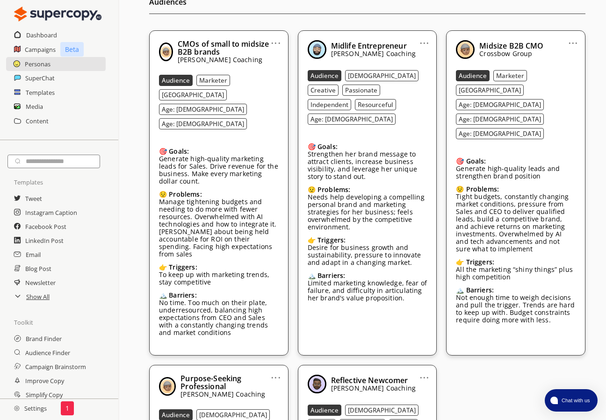 This screenshot has height=420, width=606. Describe the element at coordinates (42, 35) in the screenshot. I see `h2: Dashboard` at that location.